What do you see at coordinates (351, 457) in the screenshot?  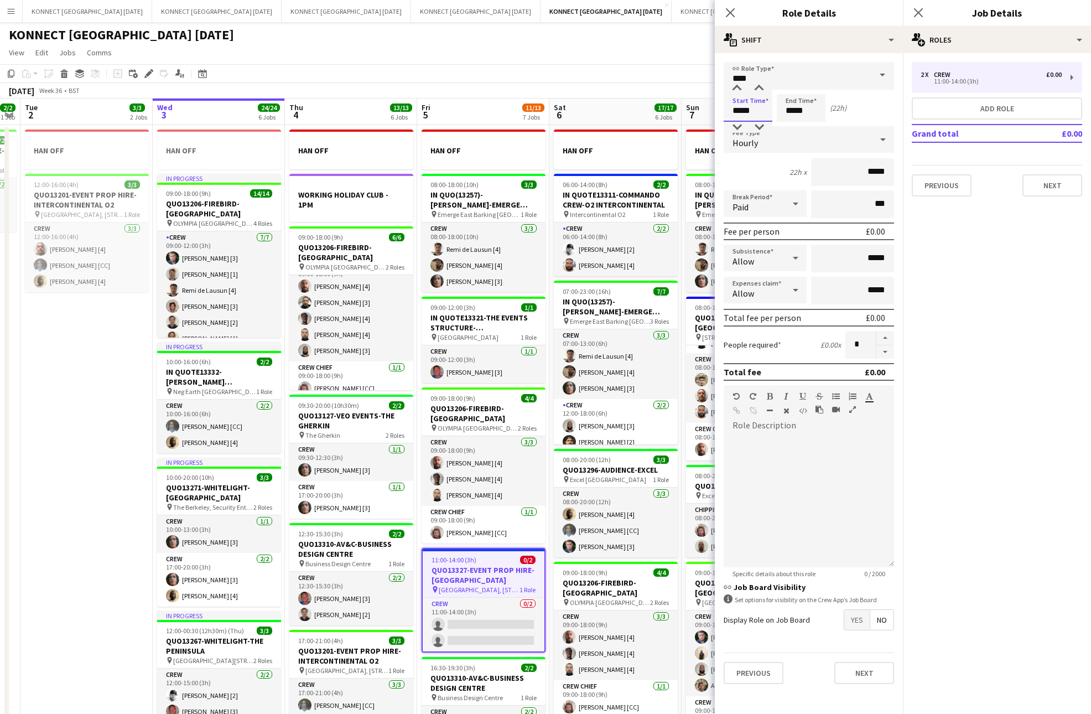 I see `div: 09:30-20:00 (10h30m)2/2QUO13127-VEO EVENTS-THE GHERKIN The Gherkin2 RolesCrew1/109:30-12:30 (3h)[...` at bounding box center [351, 457].